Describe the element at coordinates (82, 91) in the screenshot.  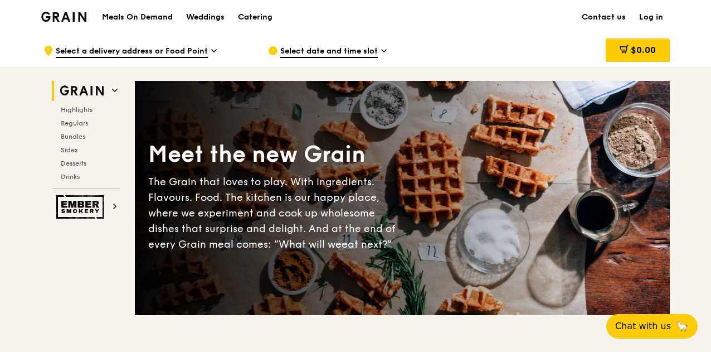
I see `img: Grain web logo` at that location.